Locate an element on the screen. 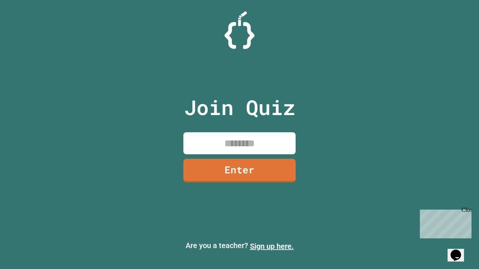 This screenshot has width=479, height=269. a: Enter is located at coordinates (240, 171).